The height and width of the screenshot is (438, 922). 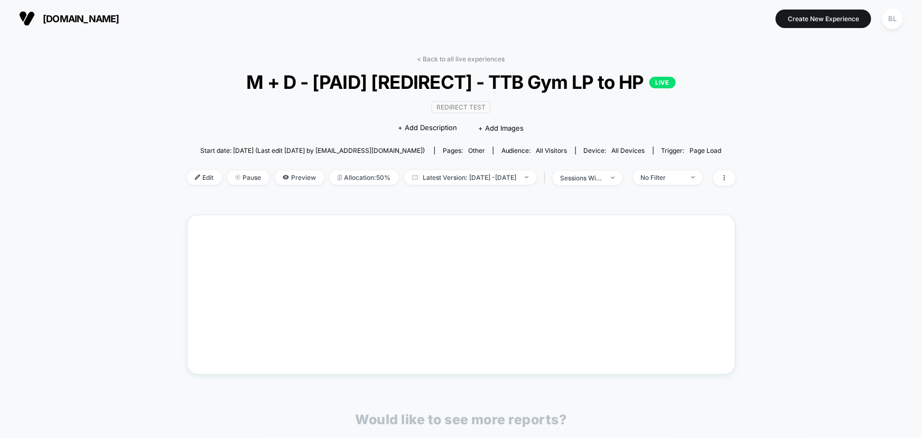 I want to click on p: LIVE, so click(x=663, y=82).